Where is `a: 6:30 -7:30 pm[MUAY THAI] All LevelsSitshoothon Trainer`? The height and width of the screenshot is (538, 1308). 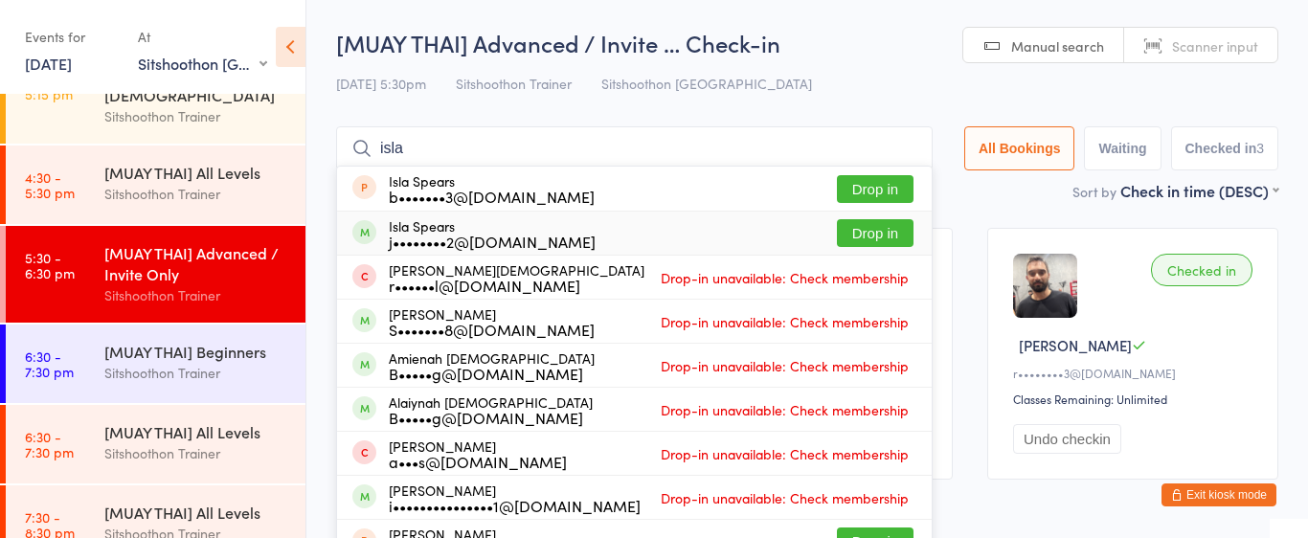
a: 6:30 -7:30 pm[MUAY THAI] All LevelsSitshoothon Trainer is located at coordinates (155, 444).